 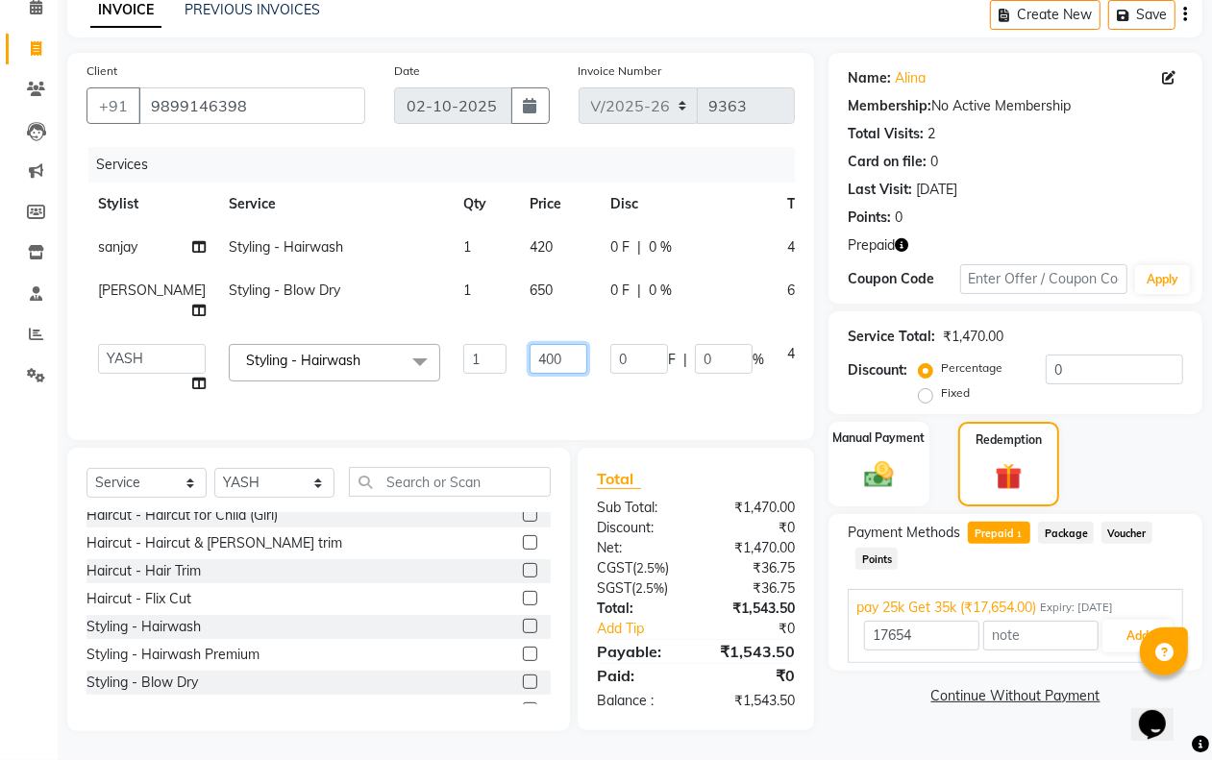 I want to click on img: _gift.svg, so click(x=1008, y=477).